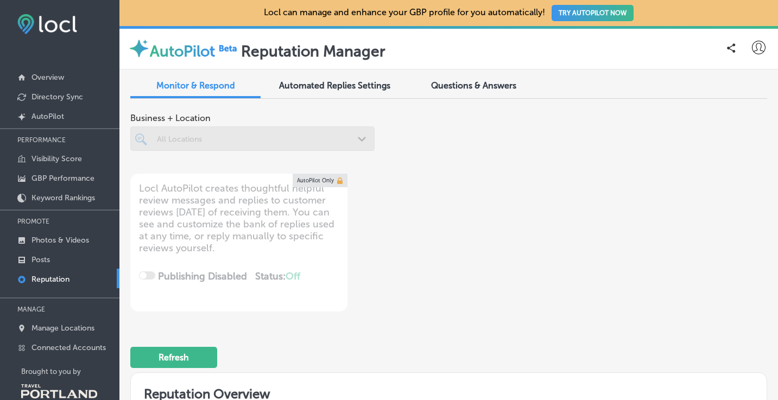  What do you see at coordinates (313, 51) in the screenshot?
I see `label: Reputation Manager` at bounding box center [313, 51].